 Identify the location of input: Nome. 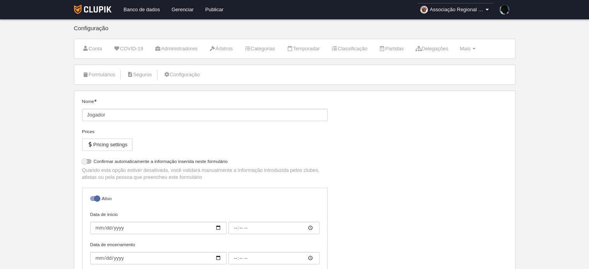
(205, 115).